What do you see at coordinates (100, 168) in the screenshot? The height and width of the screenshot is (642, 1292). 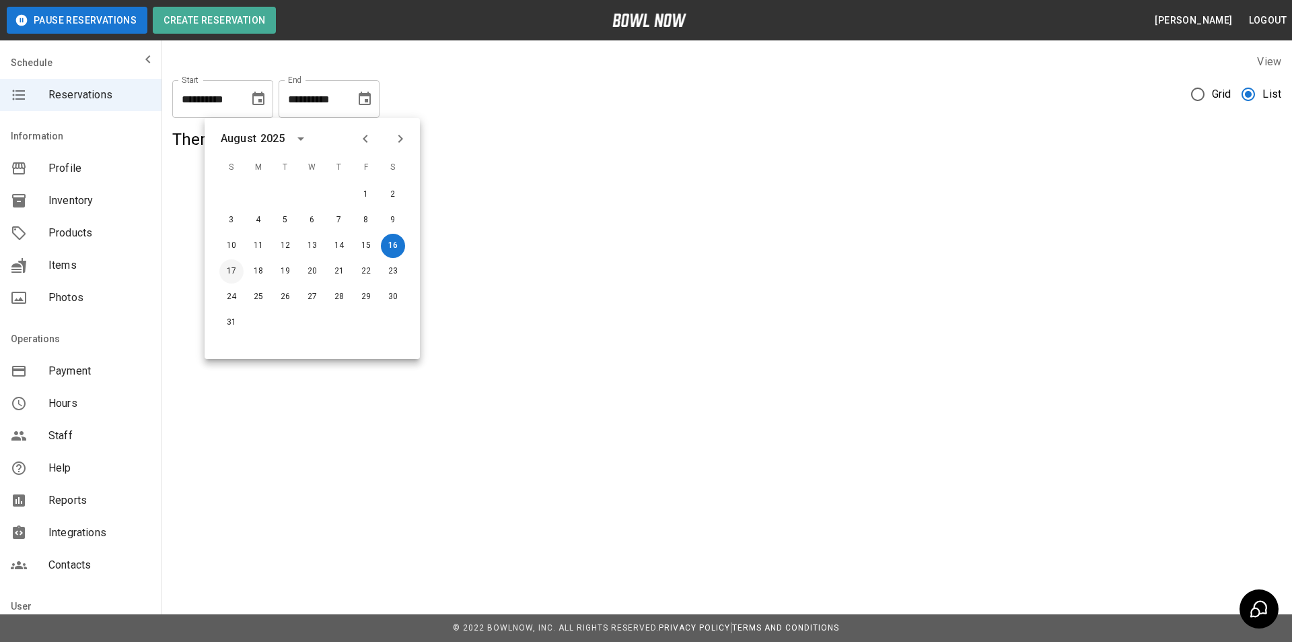 I see `span: Profile` at bounding box center [100, 168].